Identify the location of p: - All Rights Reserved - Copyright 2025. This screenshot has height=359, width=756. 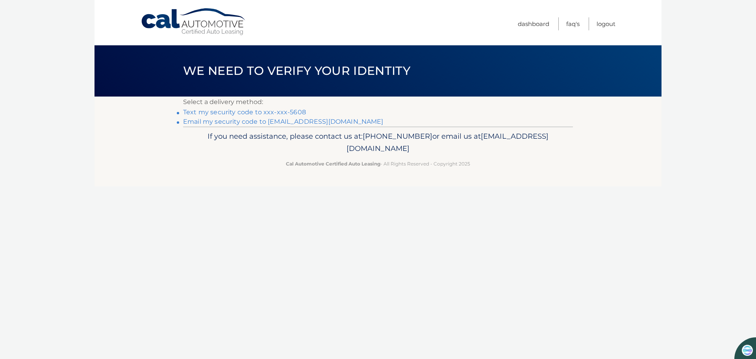
(378, 164).